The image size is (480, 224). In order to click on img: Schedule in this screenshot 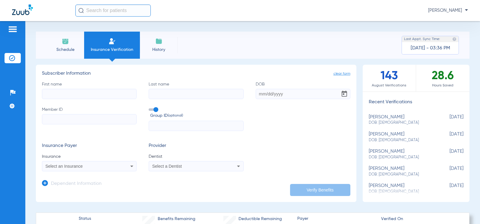, I will do `click(65, 41)`.